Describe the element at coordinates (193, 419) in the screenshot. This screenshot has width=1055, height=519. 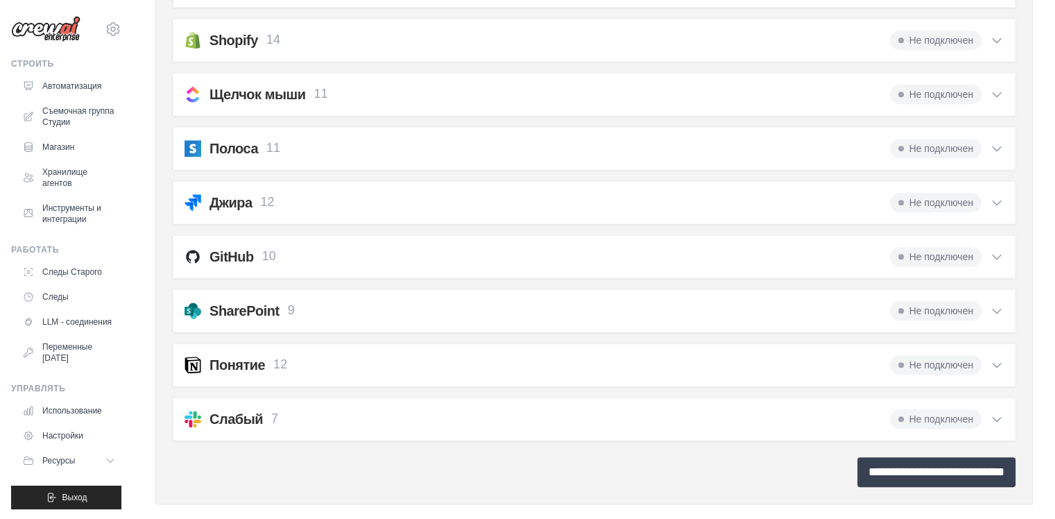
I see `img: slack.svg` at that location.